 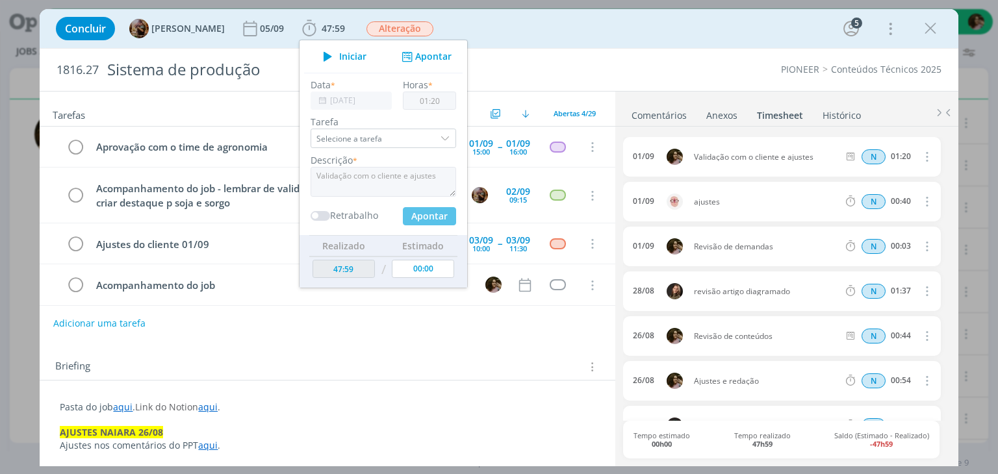 I want to click on a: PIONEER, so click(x=800, y=69).